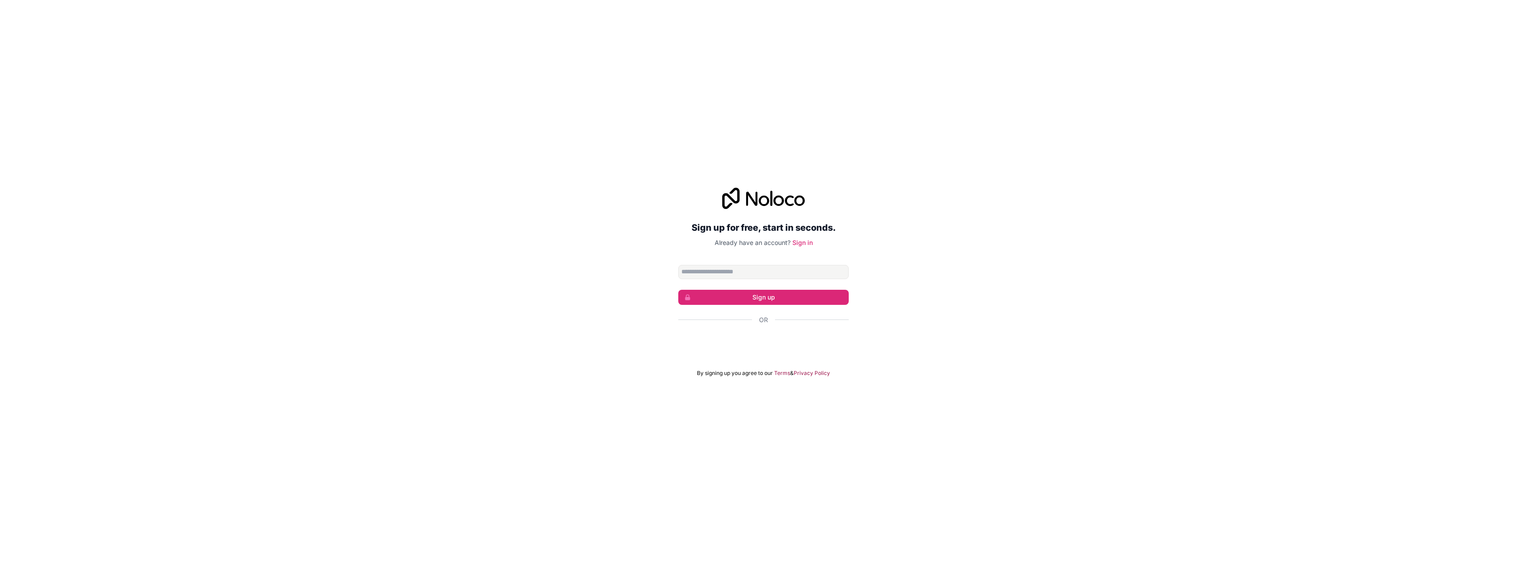 This screenshot has width=1527, height=564. Describe the element at coordinates (735, 373) in the screenshot. I see `span: By signing up you agree to our` at that location.